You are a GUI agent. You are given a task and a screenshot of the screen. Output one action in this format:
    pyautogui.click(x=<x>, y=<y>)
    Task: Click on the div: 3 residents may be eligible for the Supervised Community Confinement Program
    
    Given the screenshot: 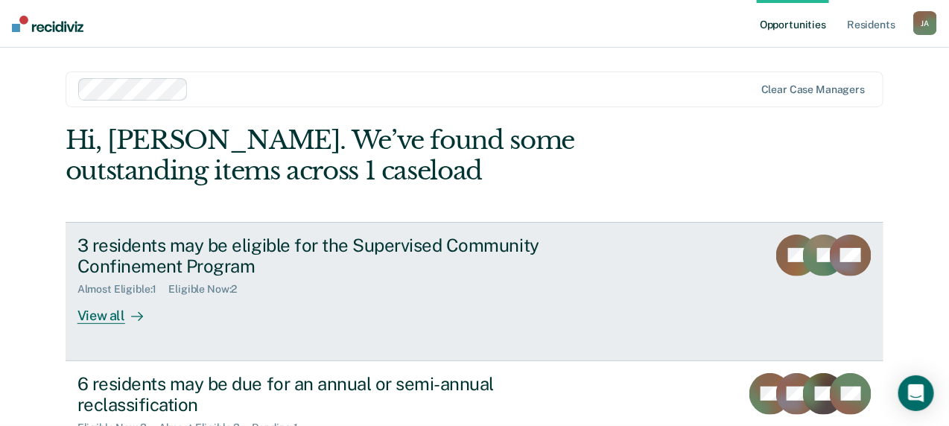 What is the action you would take?
    pyautogui.click(x=339, y=256)
    